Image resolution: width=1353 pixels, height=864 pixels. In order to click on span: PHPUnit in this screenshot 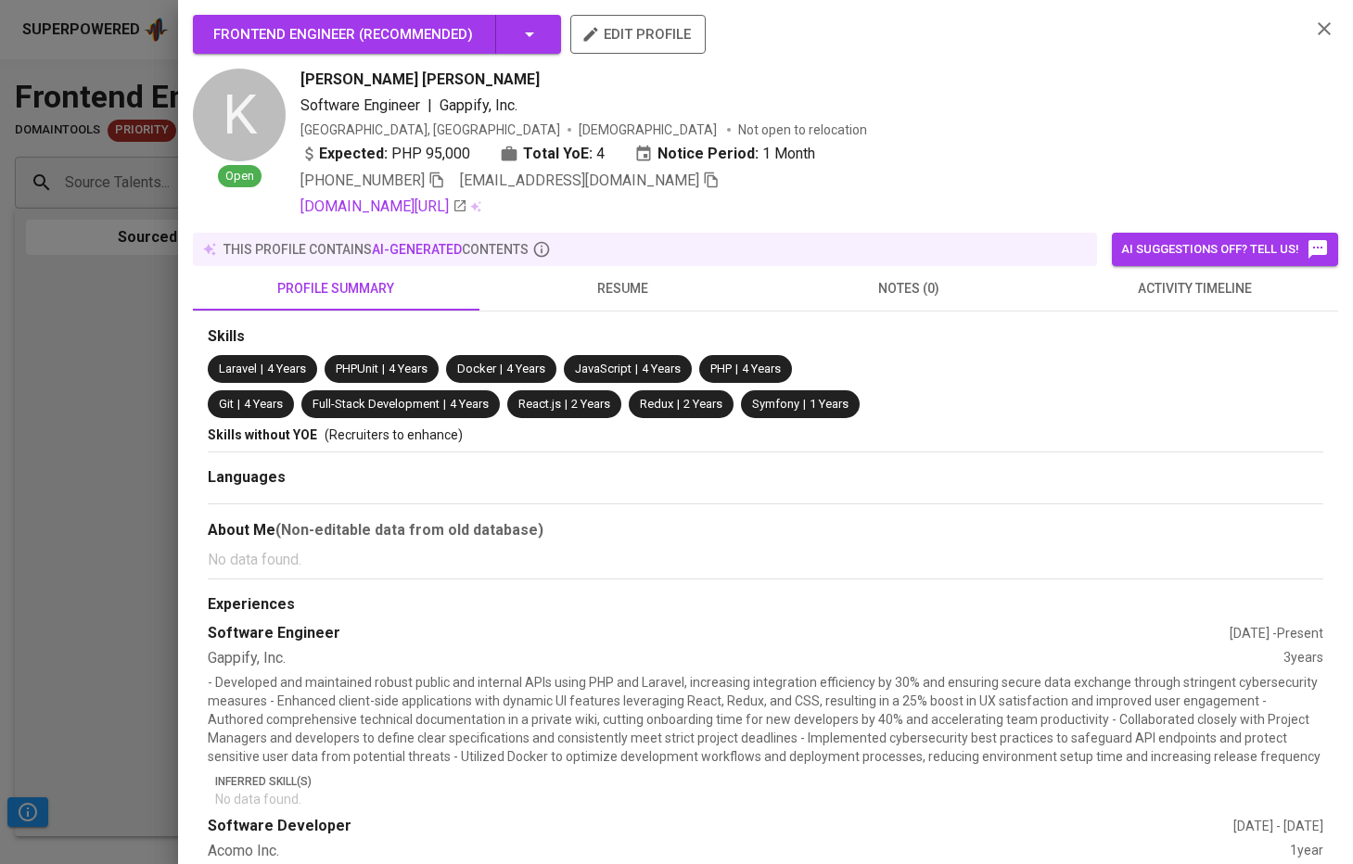, I will do `click(357, 368)`.